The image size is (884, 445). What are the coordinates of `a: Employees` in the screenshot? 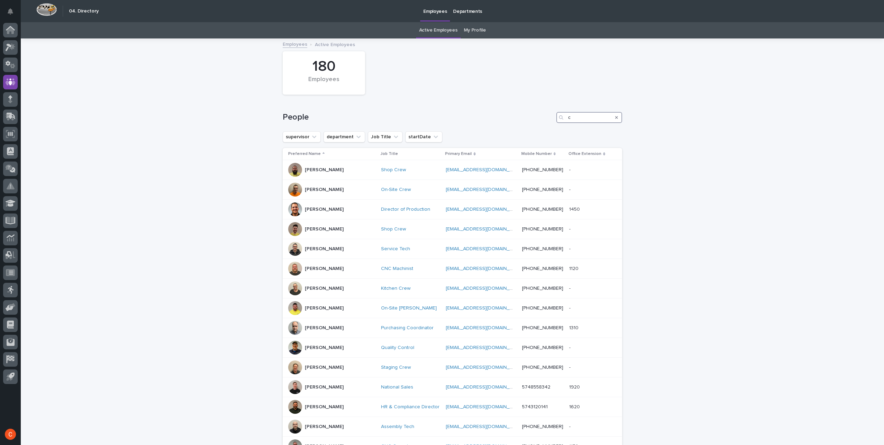 It's located at (295, 44).